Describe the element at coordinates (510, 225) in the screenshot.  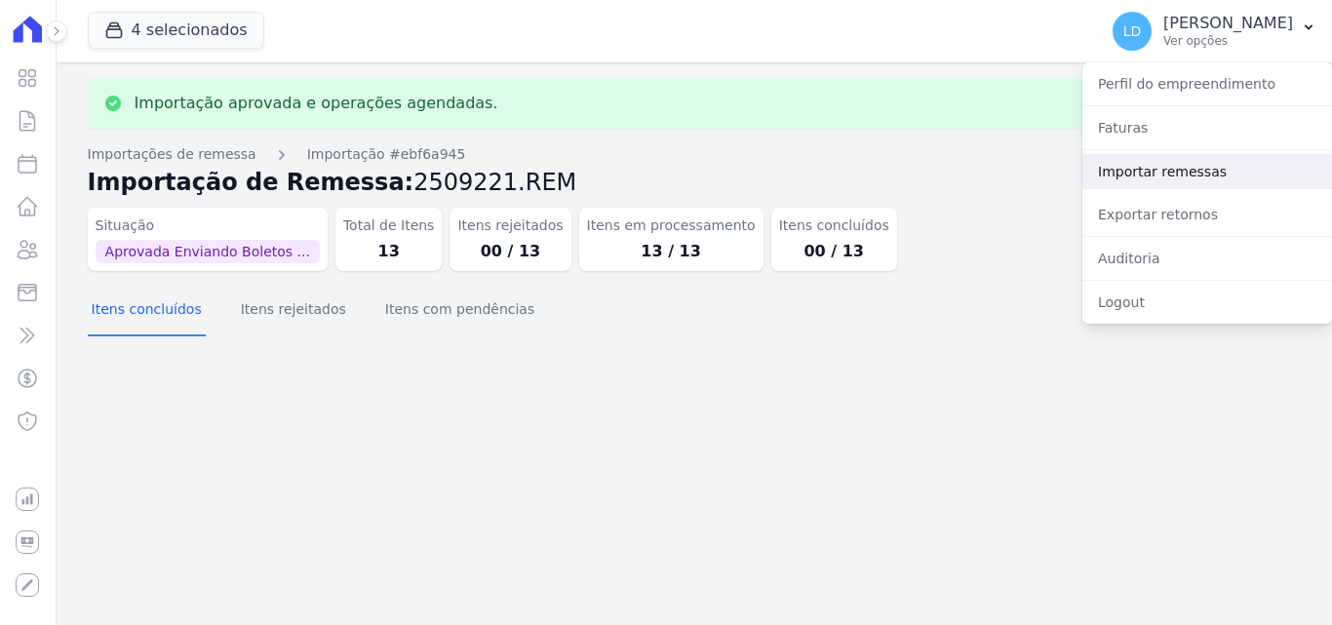
I see `dt: Itens rejeitados` at that location.